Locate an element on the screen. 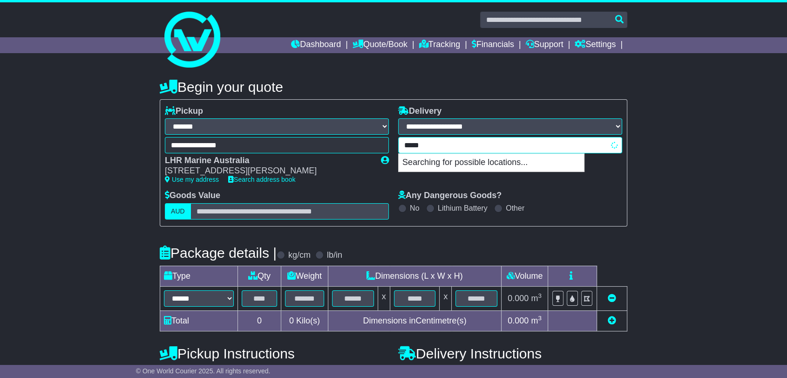 This screenshot has width=787, height=378. label: kg/cm is located at coordinates (300, 255).